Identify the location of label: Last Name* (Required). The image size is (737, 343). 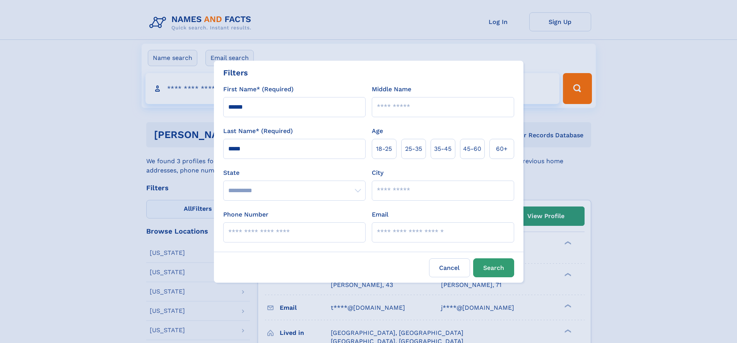
(258, 131).